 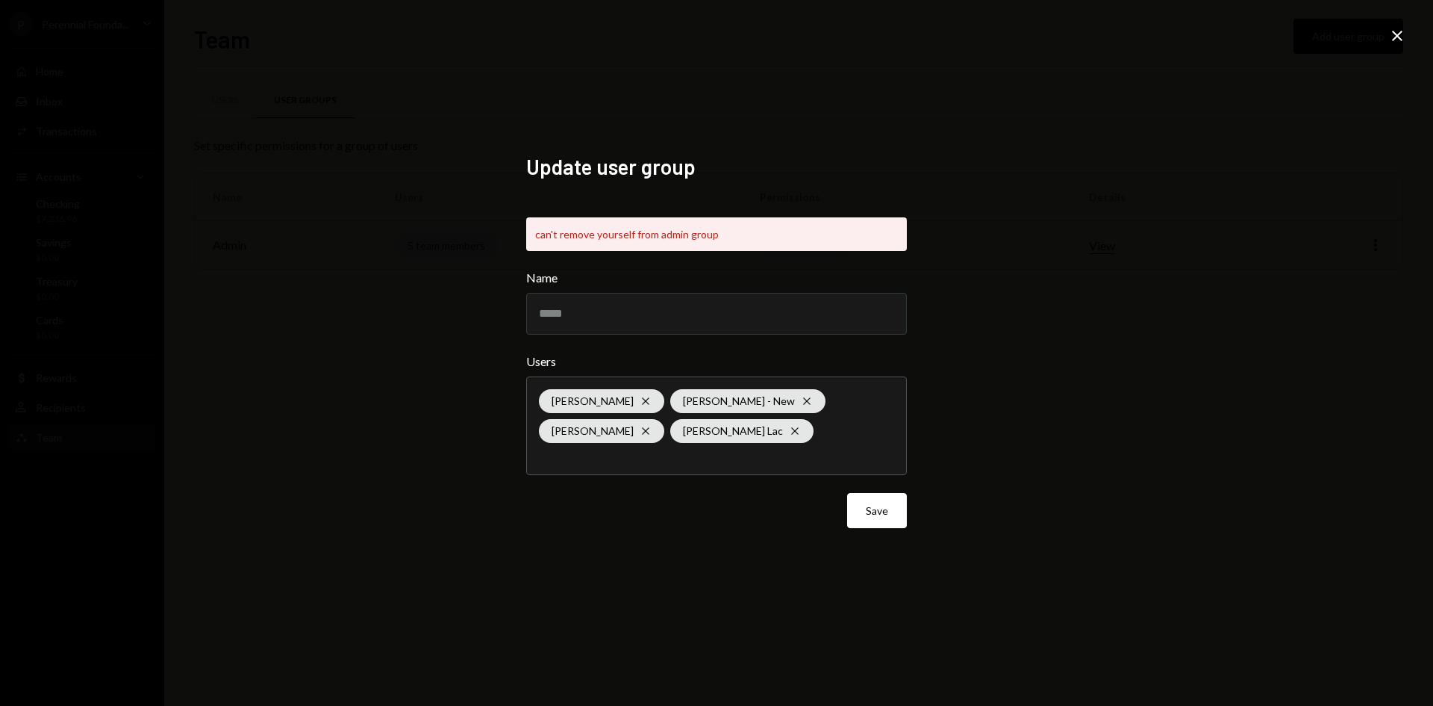 I want to click on button: Save, so click(x=877, y=510).